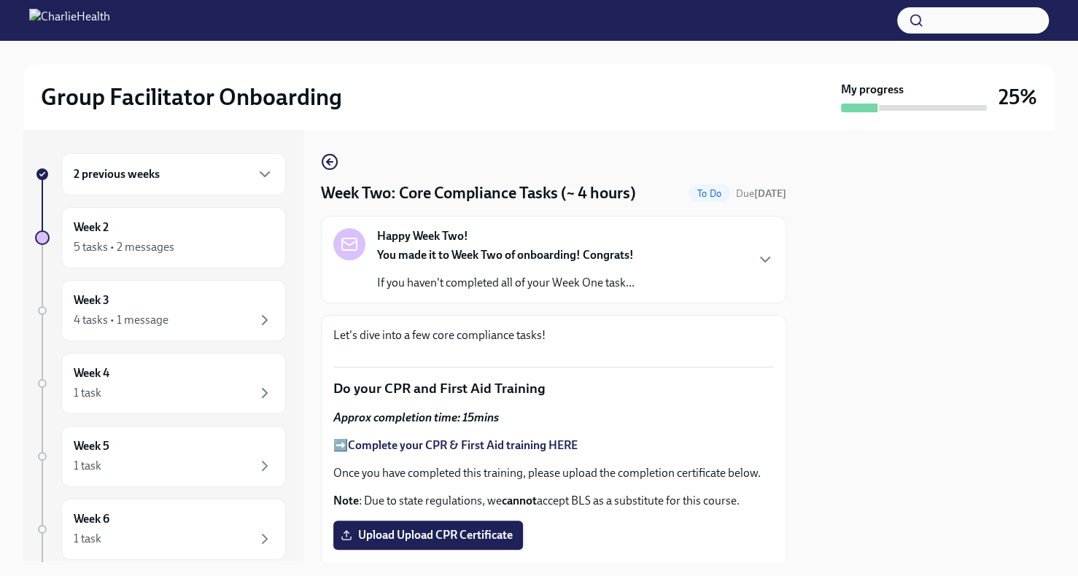  What do you see at coordinates (506, 255) in the screenshot?
I see `strong: You made it to Week Two of onboarding! Congrats!` at bounding box center [506, 255].